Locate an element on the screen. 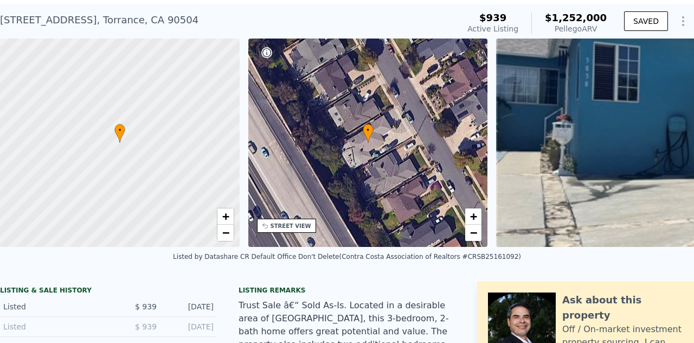 The width and height of the screenshot is (694, 343). div: Pellego ARV is located at coordinates (576, 29).